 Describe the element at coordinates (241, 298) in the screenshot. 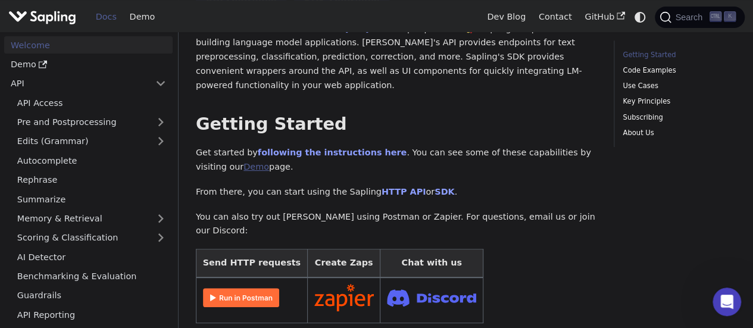

I see `img: Run in Postman` at that location.